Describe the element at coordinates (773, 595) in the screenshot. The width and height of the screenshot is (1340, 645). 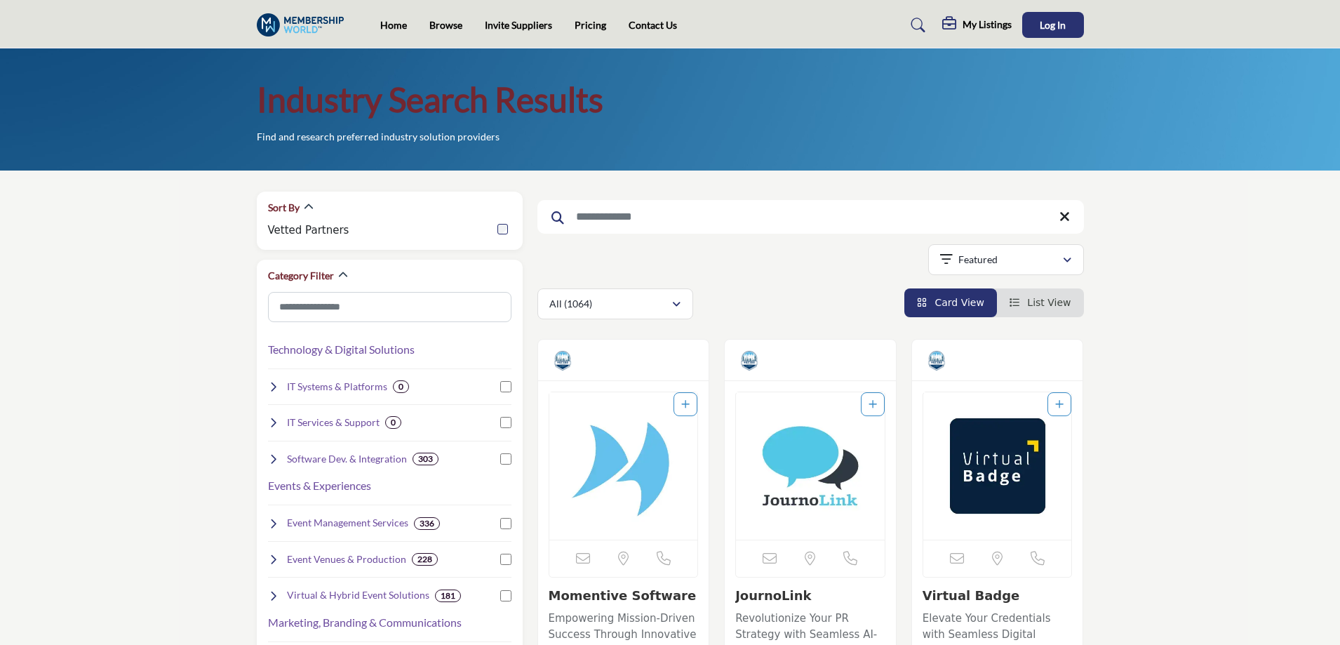
I see `a: JournoLink` at that location.